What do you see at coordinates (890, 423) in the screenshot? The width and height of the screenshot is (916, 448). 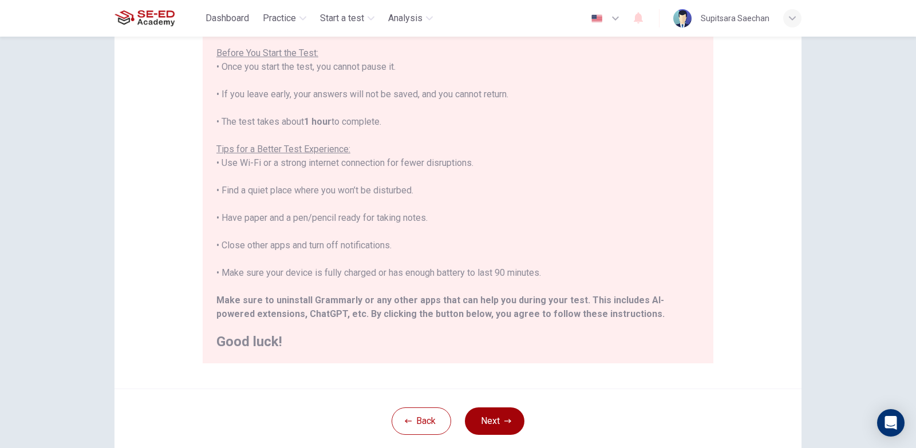 I see `div: Open Intercom Messenger` at bounding box center [890, 423].